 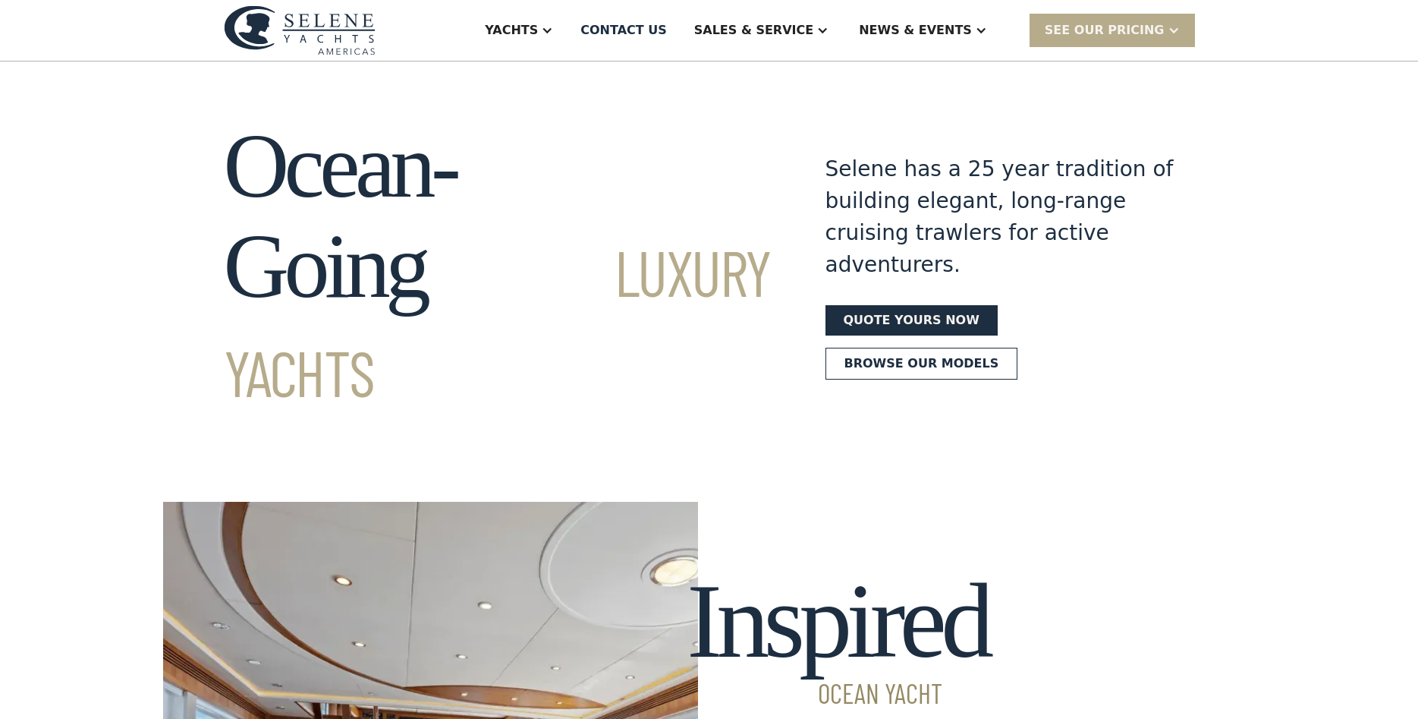 What do you see at coordinates (1000, 217) in the screenshot?
I see `div: Selene has a 25 year tradition of building elegant, long-range cruising trawlers for active adven...` at bounding box center [1000, 217].